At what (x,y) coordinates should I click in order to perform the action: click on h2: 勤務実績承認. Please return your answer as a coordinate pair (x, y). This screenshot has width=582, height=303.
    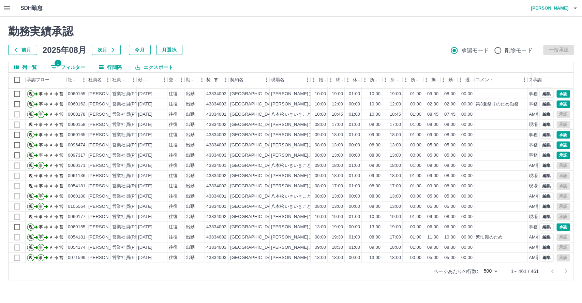
    Looking at the image, I should click on (291, 31).